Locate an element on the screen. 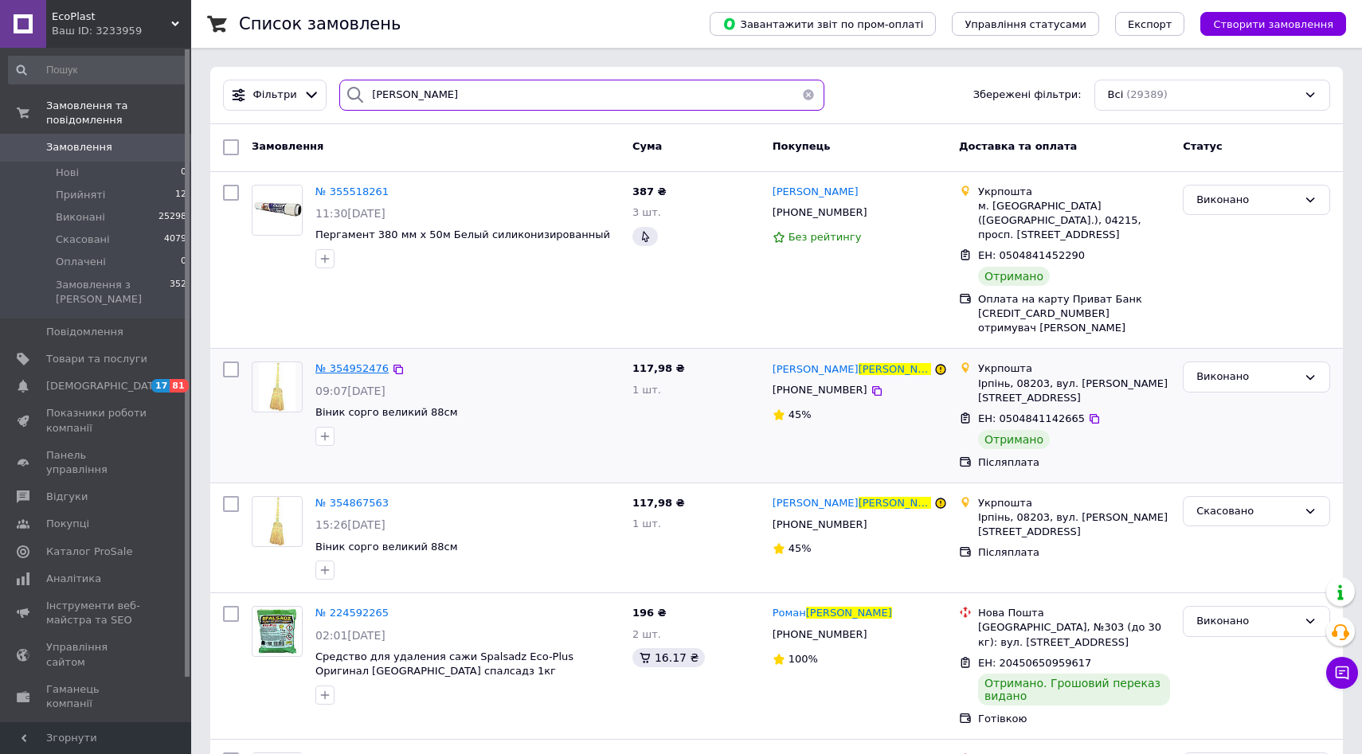 The image size is (1362, 754). span: ЕН: 20450650959617 is located at coordinates (1035, 663).